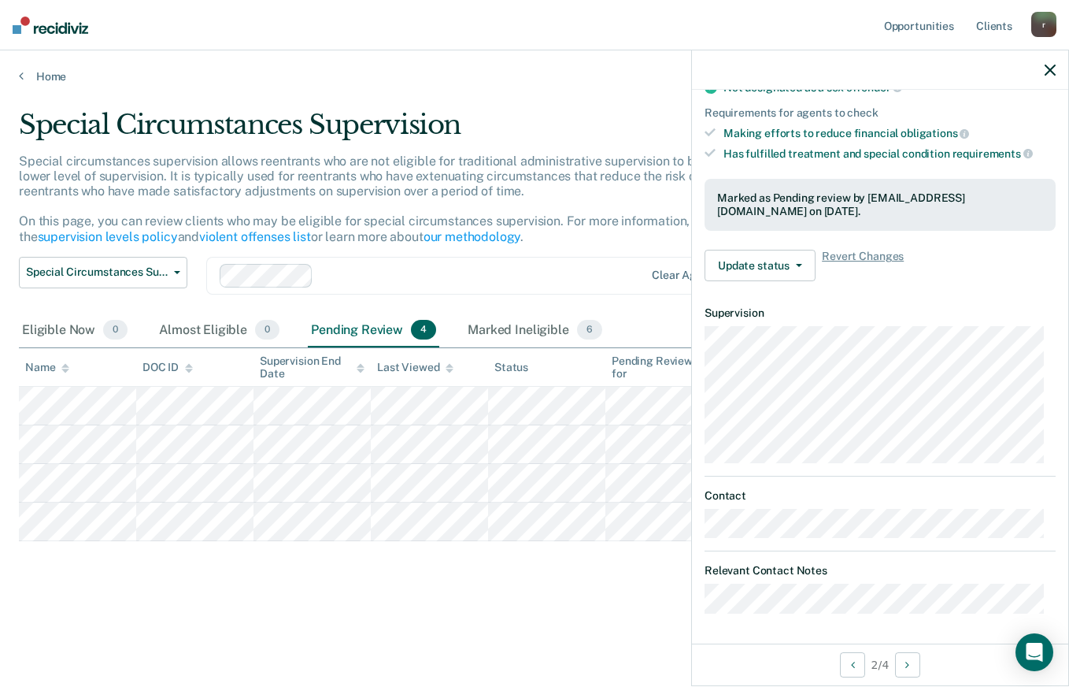 This screenshot has width=1069, height=687. What do you see at coordinates (685, 275) in the screenshot?
I see `div: Clear agents` at bounding box center [685, 275].